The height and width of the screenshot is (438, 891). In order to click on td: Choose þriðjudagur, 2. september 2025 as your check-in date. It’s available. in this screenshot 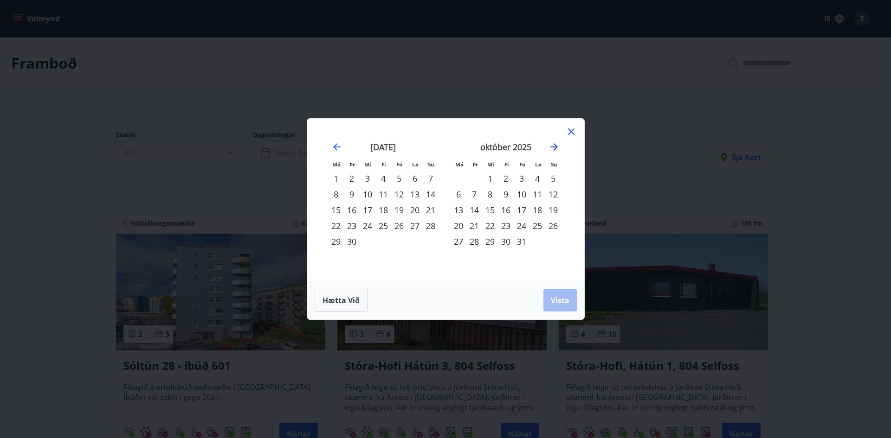, I will do `click(352, 179)`.